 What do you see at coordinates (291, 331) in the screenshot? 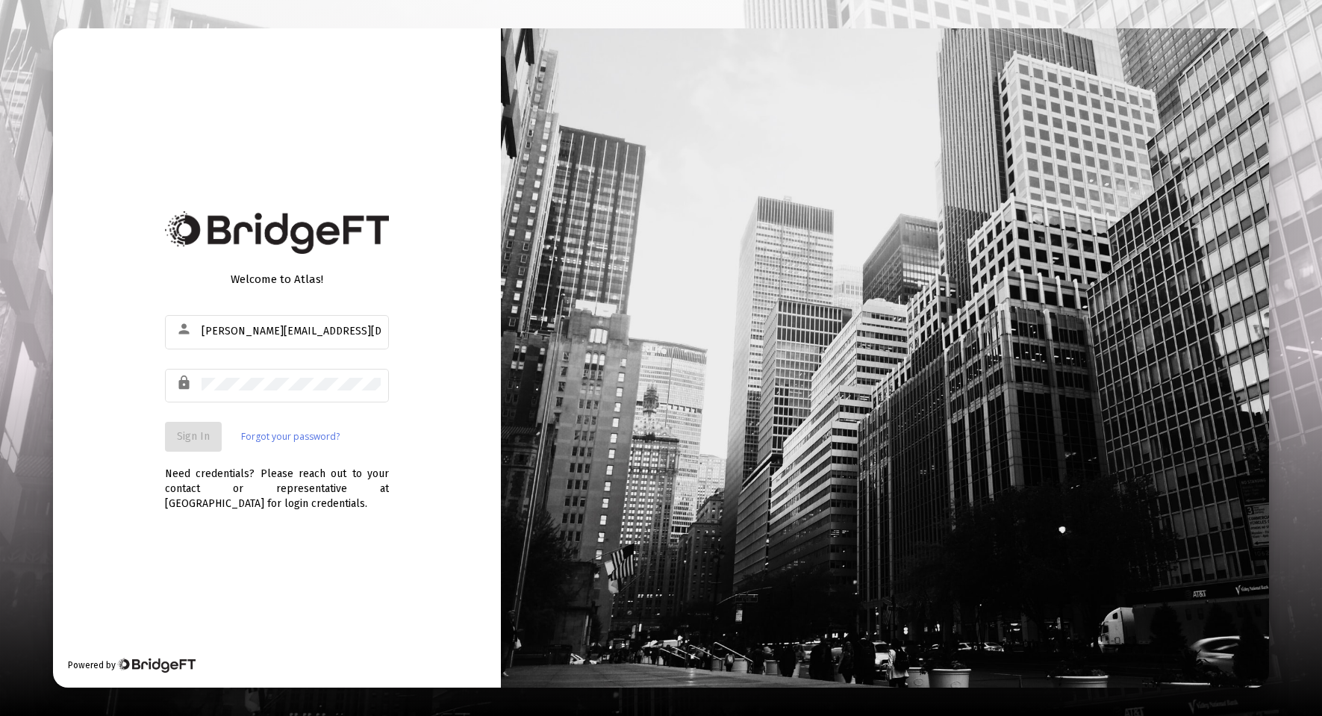
I see `input: Email or Username` at bounding box center [291, 331].